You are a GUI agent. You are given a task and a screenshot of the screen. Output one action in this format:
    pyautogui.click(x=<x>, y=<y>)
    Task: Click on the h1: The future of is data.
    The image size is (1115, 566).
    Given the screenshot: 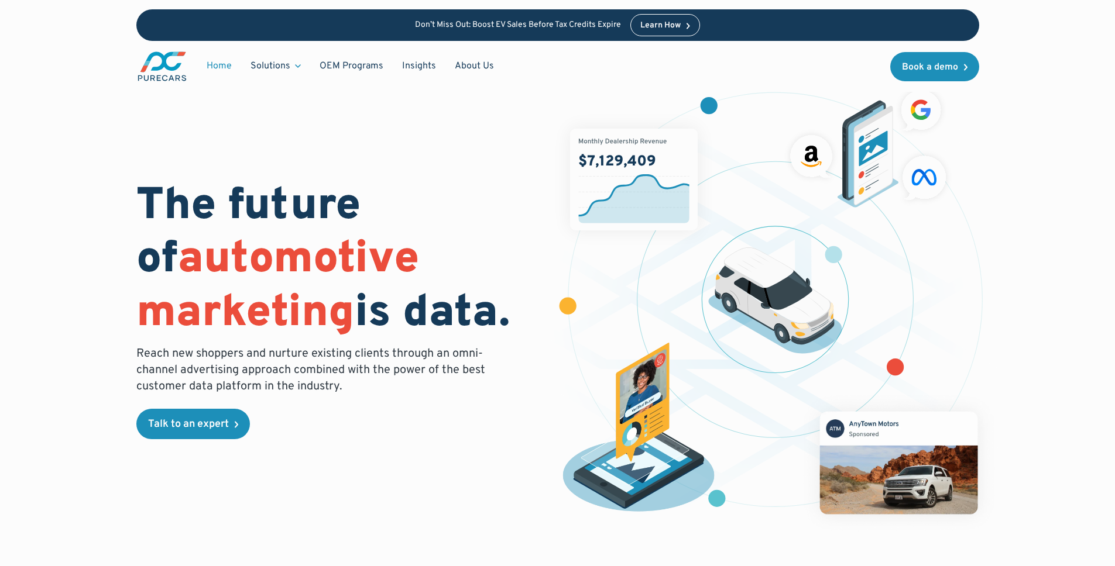 What is the action you would take?
    pyautogui.click(x=340, y=261)
    